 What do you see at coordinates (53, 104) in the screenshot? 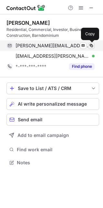
I see `button: AI write personalized message` at bounding box center [53, 104].